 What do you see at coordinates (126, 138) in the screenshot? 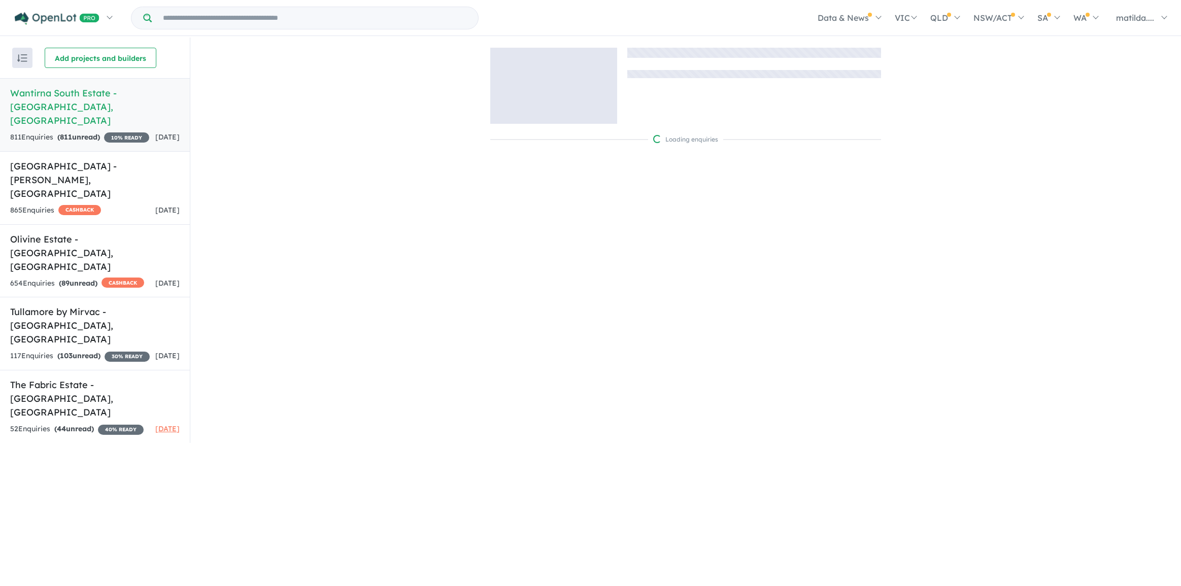
I see `span: 10 % READY` at bounding box center [126, 138].